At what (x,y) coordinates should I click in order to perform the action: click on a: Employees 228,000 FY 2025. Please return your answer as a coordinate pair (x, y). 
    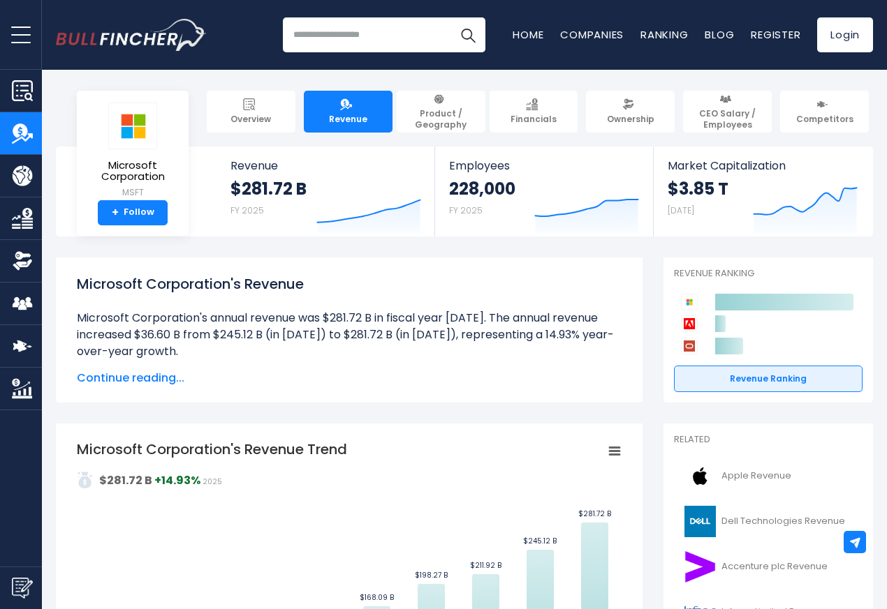
    Looking at the image, I should click on (543, 191).